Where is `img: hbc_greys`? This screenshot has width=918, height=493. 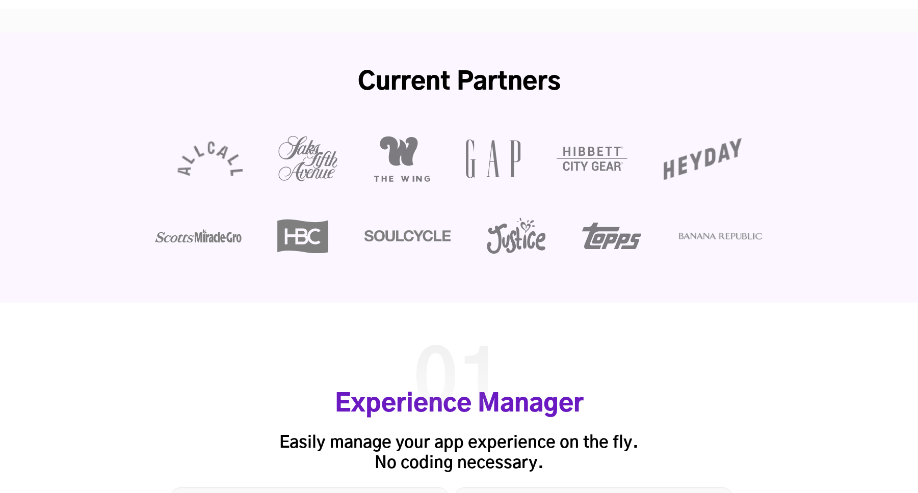 img: hbc_greys is located at coordinates (303, 236).